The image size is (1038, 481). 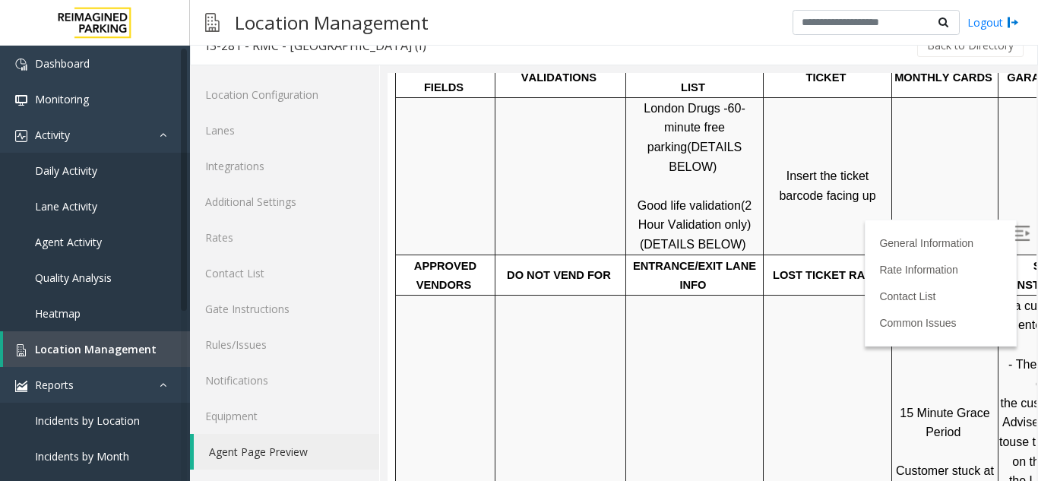 What do you see at coordinates (284, 344) in the screenshot?
I see `a: Rules/Issues` at bounding box center [284, 344].